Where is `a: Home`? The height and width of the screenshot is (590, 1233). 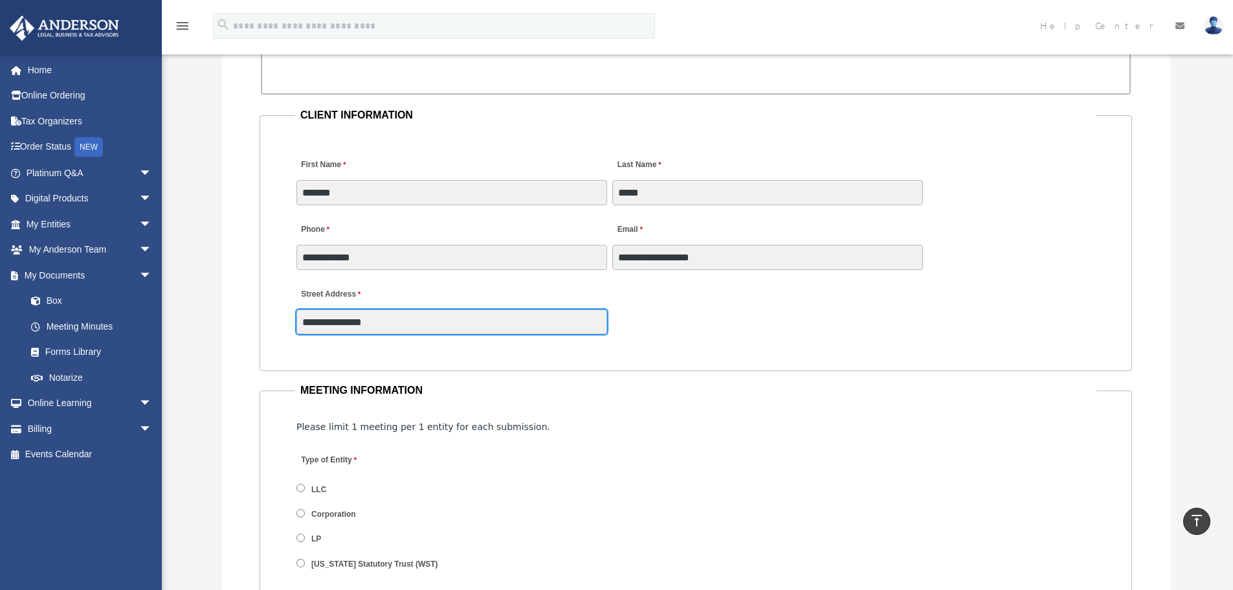
a: Home is located at coordinates (90, 70).